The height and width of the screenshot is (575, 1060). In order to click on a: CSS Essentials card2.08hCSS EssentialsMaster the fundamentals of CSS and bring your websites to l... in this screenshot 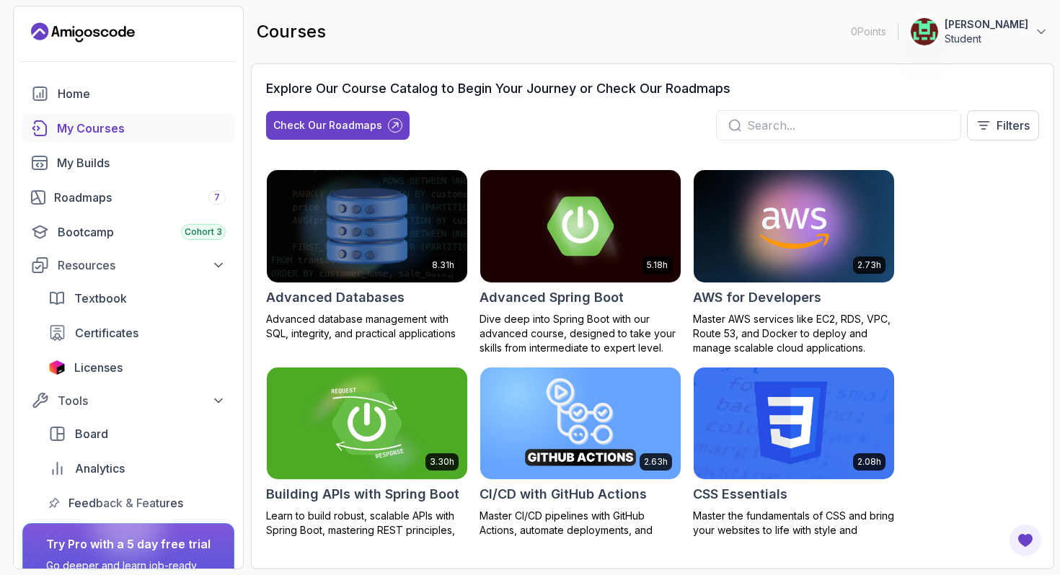, I will do `click(794, 460)`.